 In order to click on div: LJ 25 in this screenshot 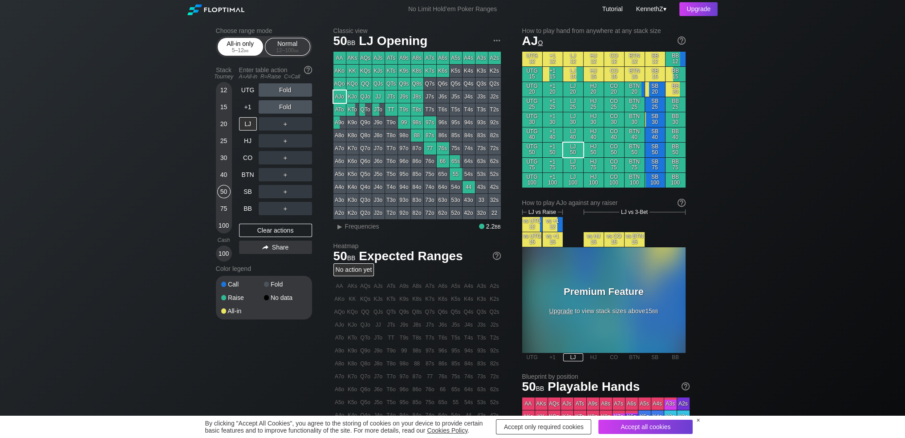, I will do `click(573, 104)`.